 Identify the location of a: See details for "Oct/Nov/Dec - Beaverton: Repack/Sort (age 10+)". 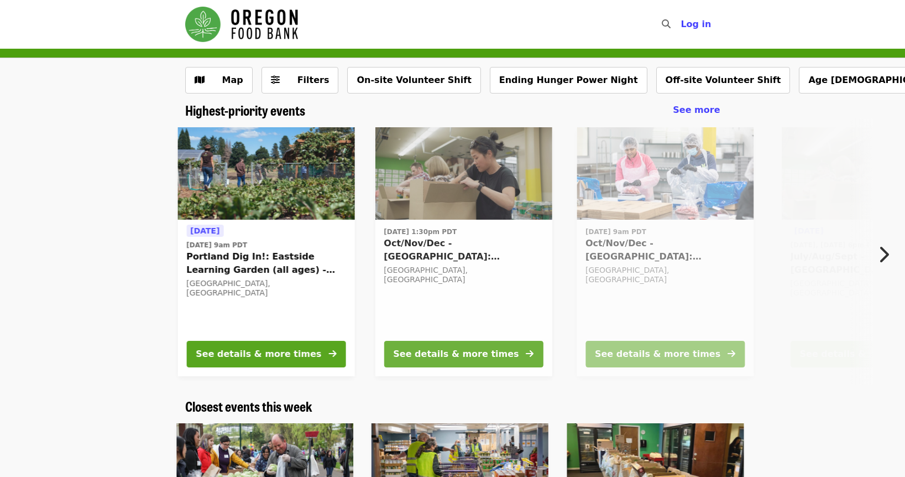
(665, 252).